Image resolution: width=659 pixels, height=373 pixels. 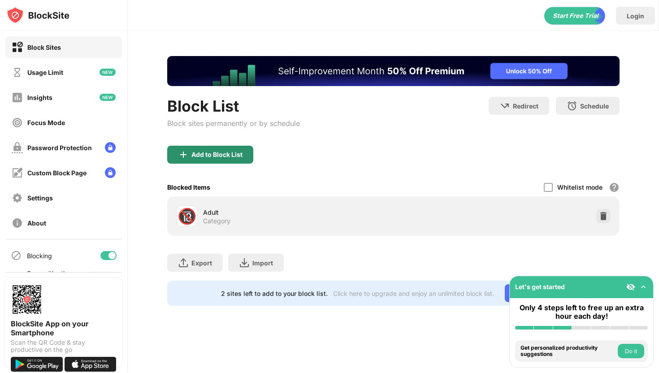 What do you see at coordinates (643, 287) in the screenshot?
I see `img: omni-setup-toggle.svg` at bounding box center [643, 287].